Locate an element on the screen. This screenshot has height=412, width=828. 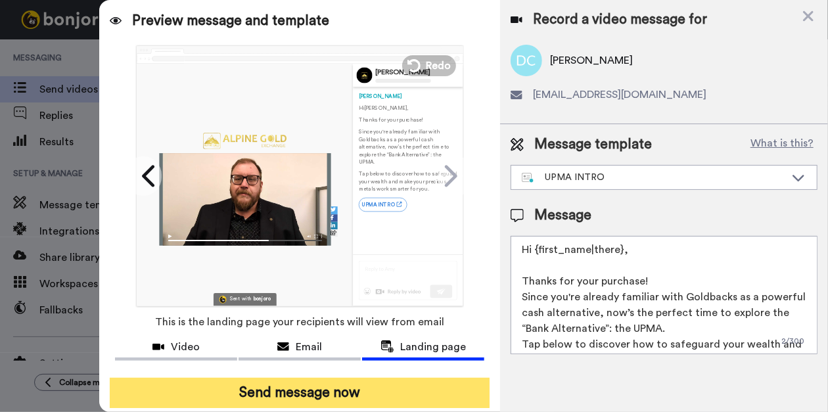
span: Message is located at coordinates (562, 215).